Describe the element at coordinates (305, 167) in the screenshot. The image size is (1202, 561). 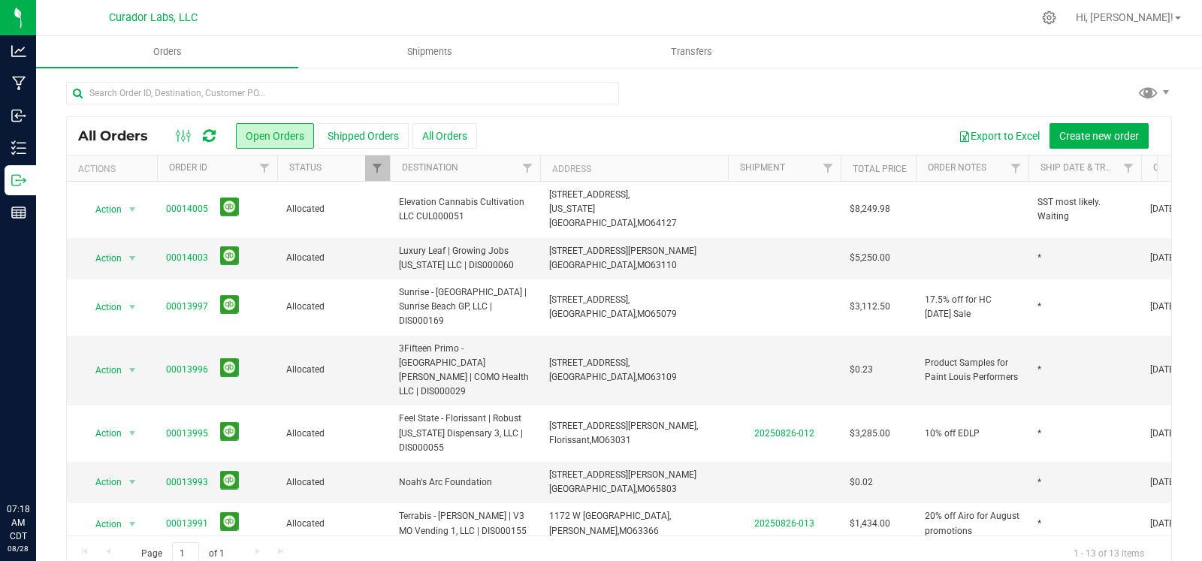
I see `a: Status` at that location.